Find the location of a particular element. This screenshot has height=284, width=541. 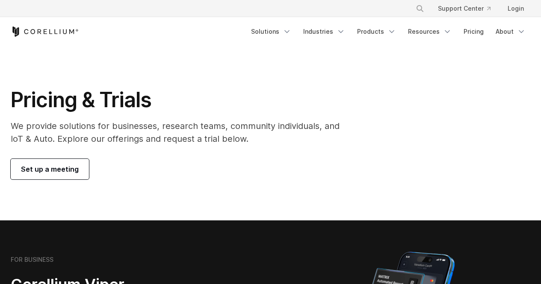

span: Set up a meeting is located at coordinates (50, 169).